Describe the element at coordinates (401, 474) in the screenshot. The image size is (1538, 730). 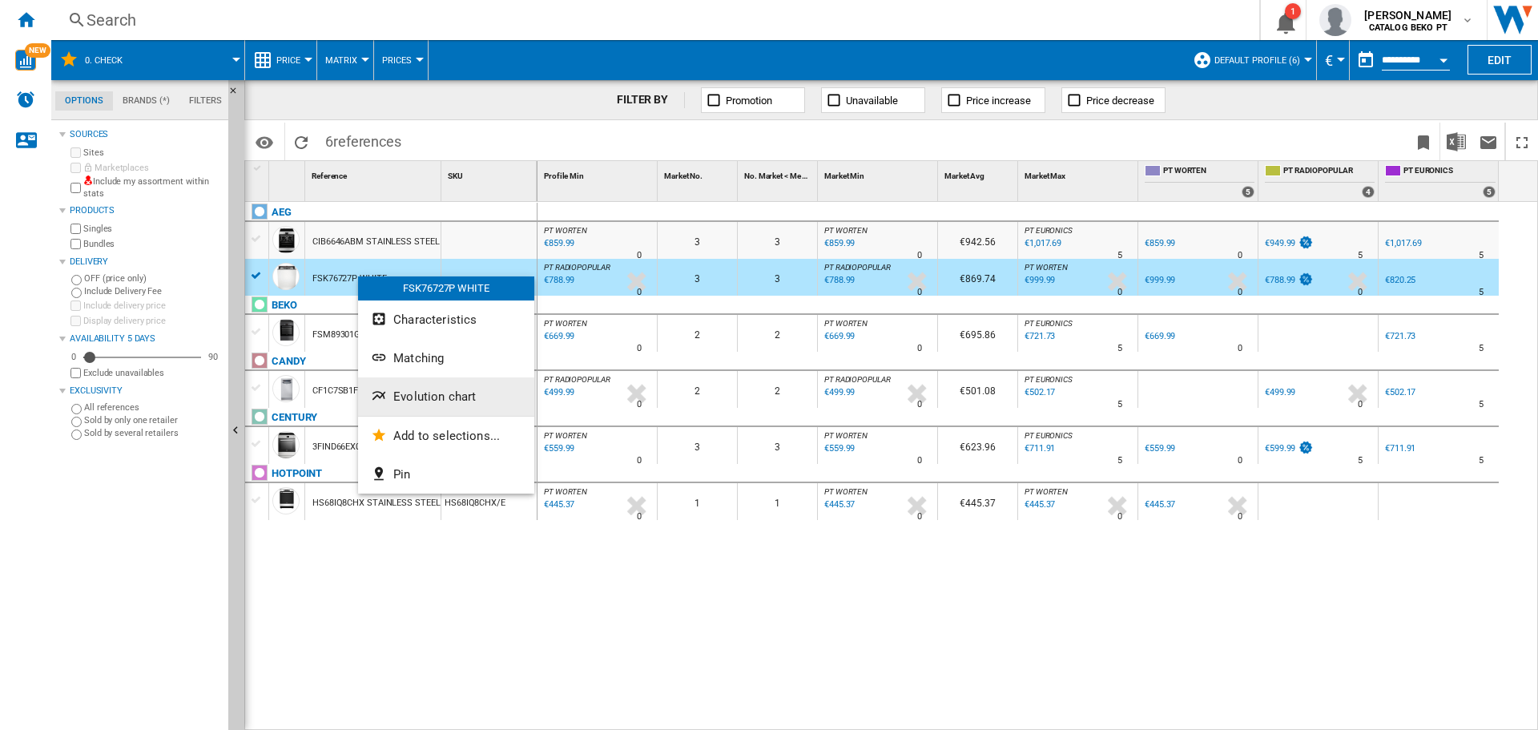
I see `span: Pin` at that location.